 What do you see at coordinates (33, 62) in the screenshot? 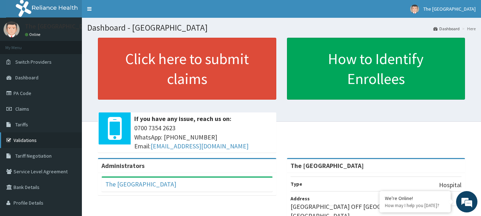
I see `span: Switch Providers` at bounding box center [33, 62].